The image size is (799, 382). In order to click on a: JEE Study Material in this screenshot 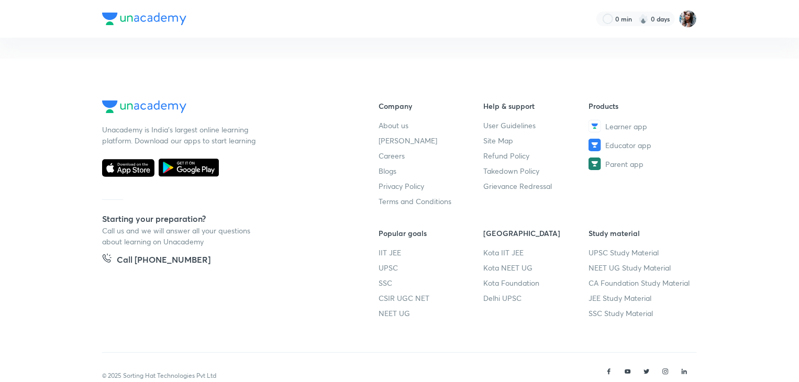, I will do `click(641, 298)`.